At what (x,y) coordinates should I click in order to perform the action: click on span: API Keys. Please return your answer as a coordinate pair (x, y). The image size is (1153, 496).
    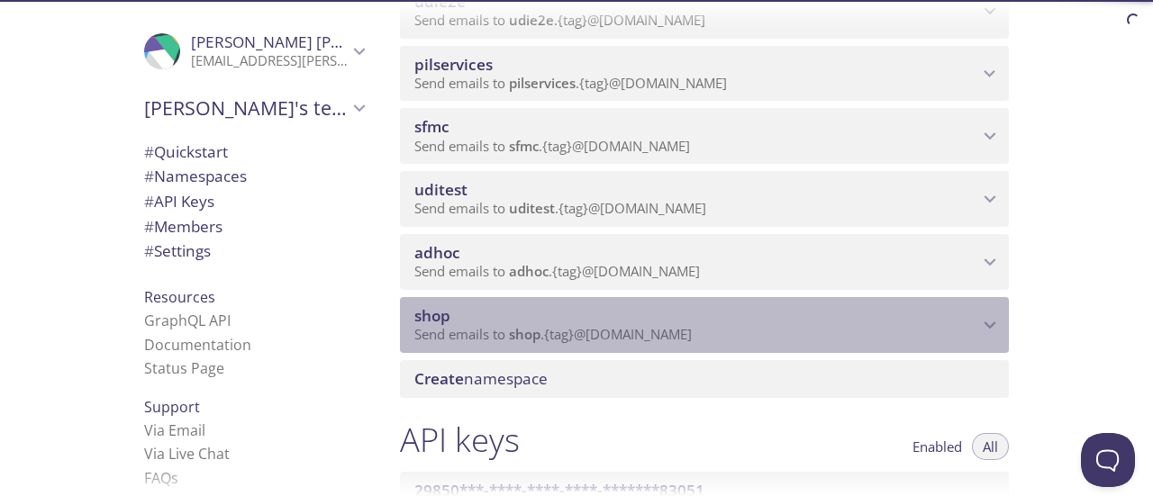
    Looking at the image, I should click on (179, 201).